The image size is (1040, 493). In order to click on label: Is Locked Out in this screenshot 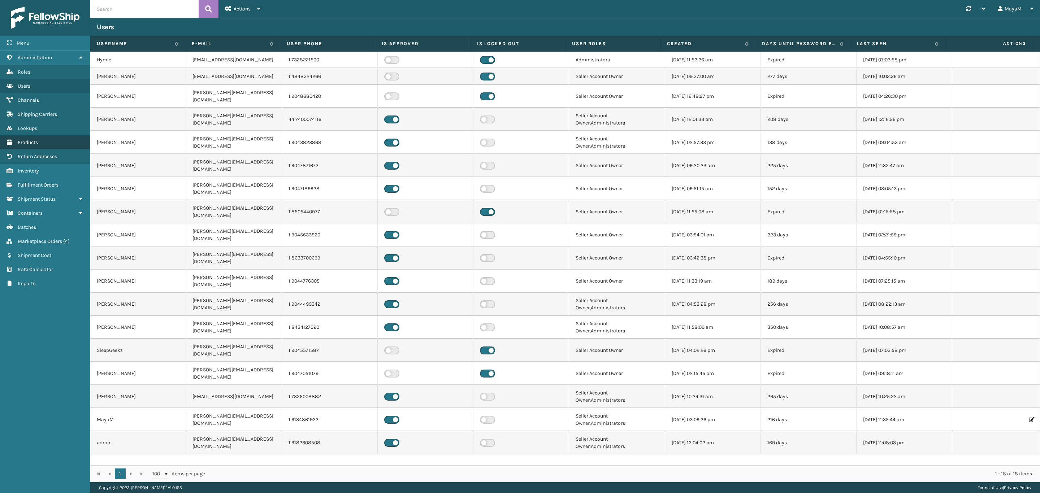, I will do `click(518, 44)`.